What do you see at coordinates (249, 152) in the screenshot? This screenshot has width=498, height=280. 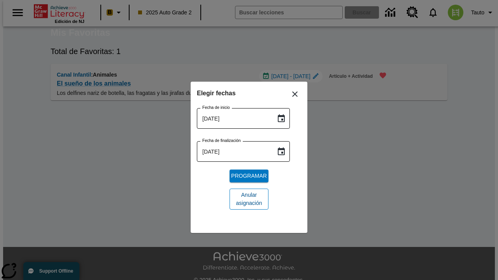 I see `div: Choose date` at bounding box center [249, 152].